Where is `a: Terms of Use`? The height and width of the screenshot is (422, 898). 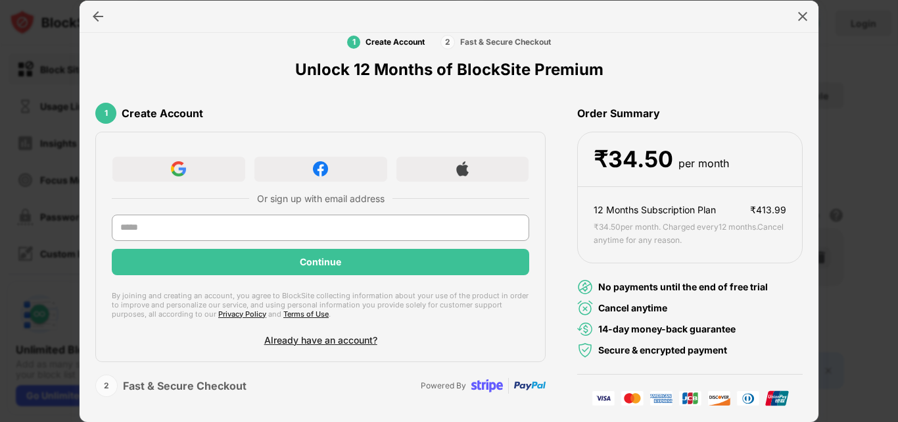 a: Terms of Use is located at coordinates (306, 314).